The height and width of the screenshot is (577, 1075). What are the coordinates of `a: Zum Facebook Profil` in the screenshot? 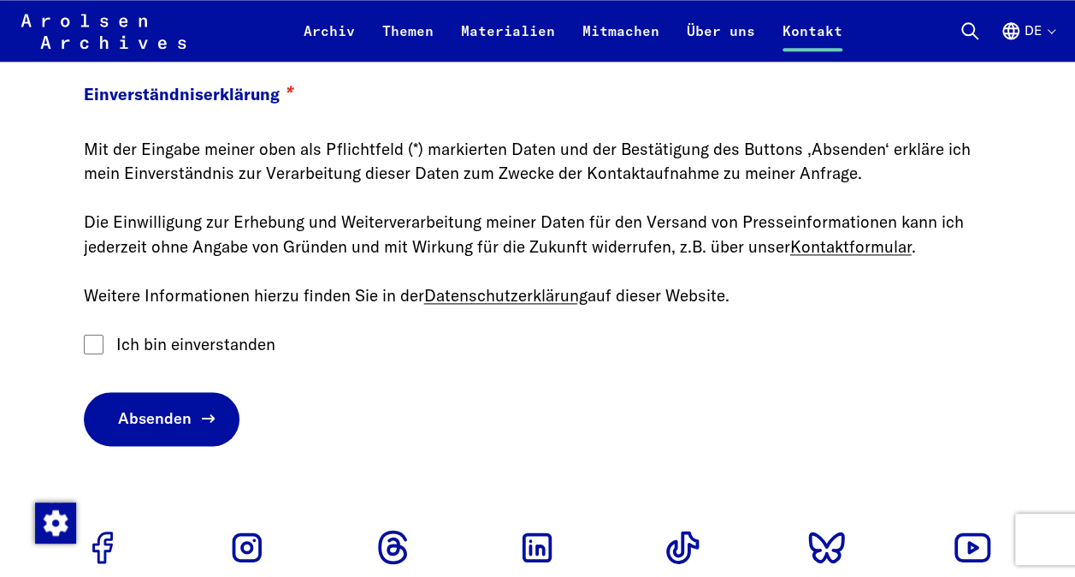 It's located at (103, 547).